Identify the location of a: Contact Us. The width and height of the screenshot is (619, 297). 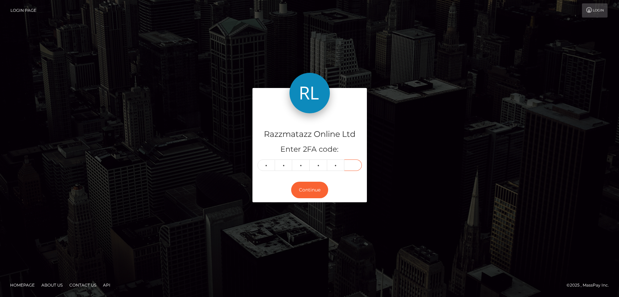
(83, 285).